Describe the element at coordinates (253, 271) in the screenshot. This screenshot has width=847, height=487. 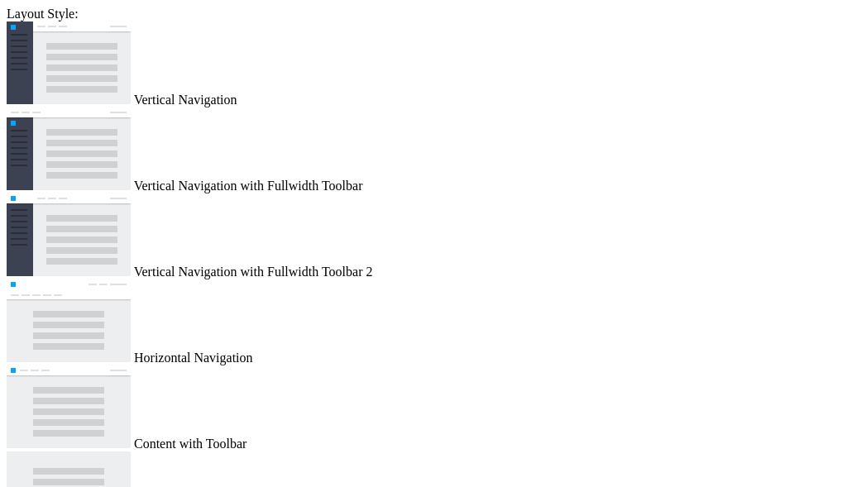
I see `span: Vertical Navigation with Fullwidth Toolbar 2` at that location.